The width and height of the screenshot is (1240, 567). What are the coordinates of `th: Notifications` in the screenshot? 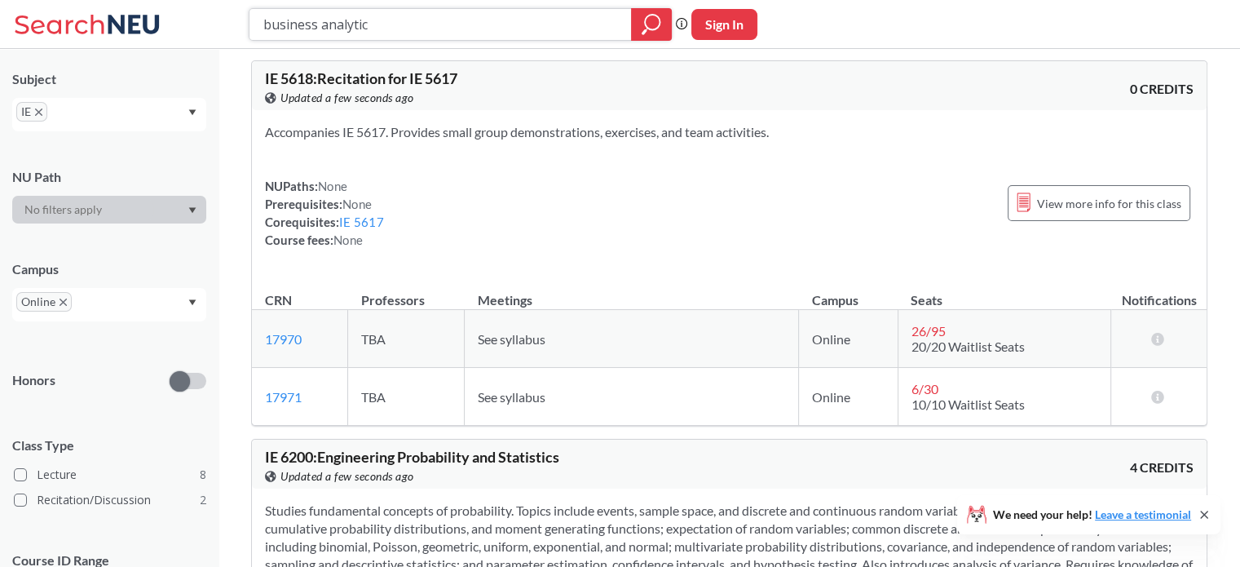 It's located at (1159, 292).